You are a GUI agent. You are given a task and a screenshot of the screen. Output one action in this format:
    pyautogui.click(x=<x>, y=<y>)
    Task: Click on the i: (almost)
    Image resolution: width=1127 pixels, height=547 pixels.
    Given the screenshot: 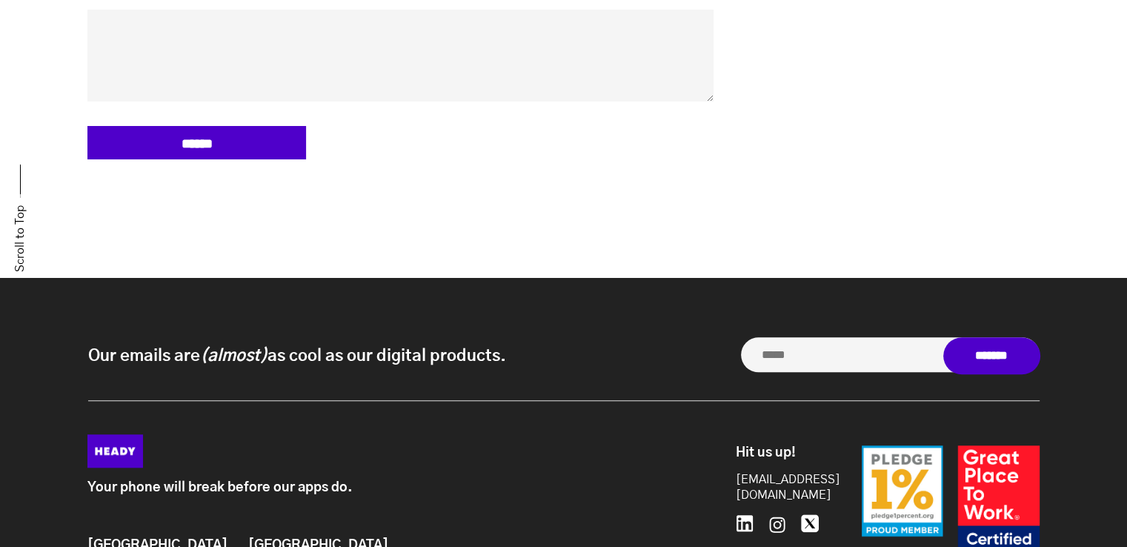 What is the action you would take?
    pyautogui.click(x=233, y=356)
    